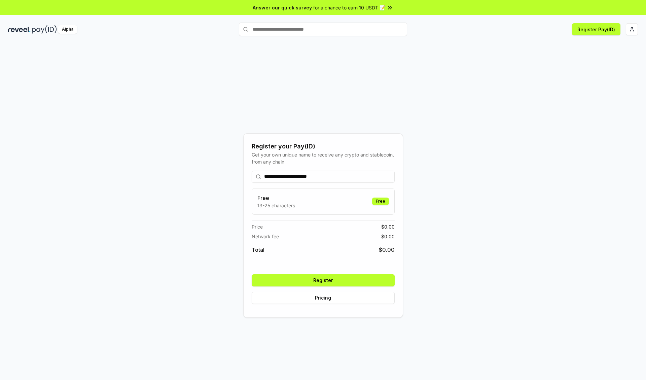 The width and height of the screenshot is (646, 380). What do you see at coordinates (257, 226) in the screenshot?
I see `span: Price` at bounding box center [257, 226].